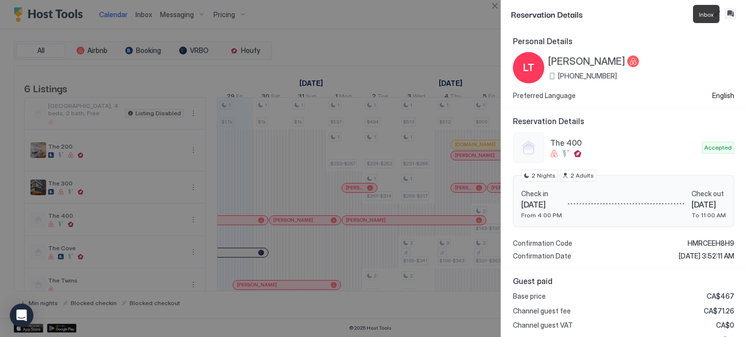  I want to click on div: Open Intercom Messenger, so click(22, 315).